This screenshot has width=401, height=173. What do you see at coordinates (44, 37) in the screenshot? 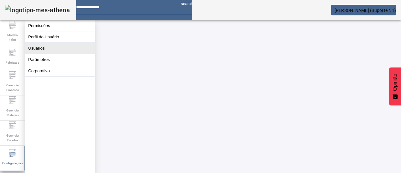
I see `font: Perfil do Usuário` at bounding box center [44, 37].